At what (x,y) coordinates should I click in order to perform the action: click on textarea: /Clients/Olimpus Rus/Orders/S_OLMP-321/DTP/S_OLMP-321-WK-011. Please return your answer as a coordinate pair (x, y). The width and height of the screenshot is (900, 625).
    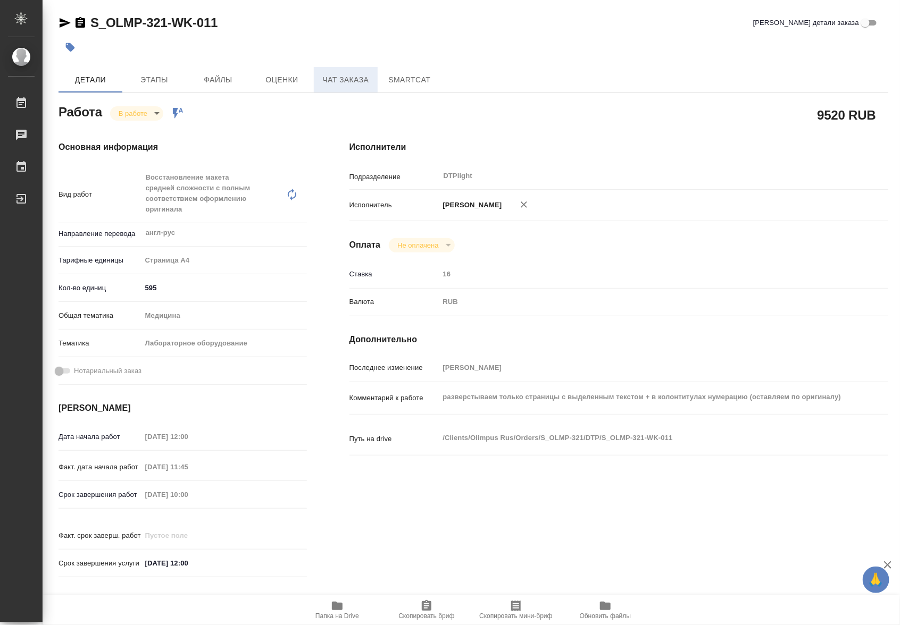
    Looking at the image, I should click on (641, 438).